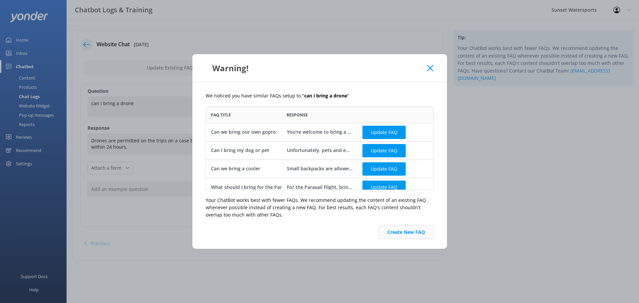  What do you see at coordinates (317, 68) in the screenshot?
I see `div: Warning!` at bounding box center [317, 68].